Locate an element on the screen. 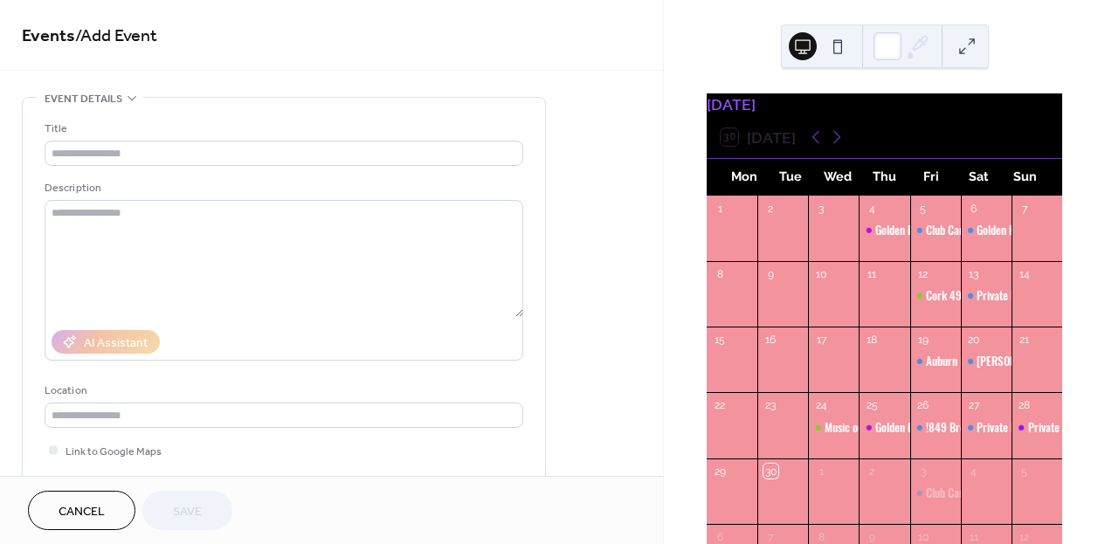  span: Link to Google Maps is located at coordinates (114, 452).